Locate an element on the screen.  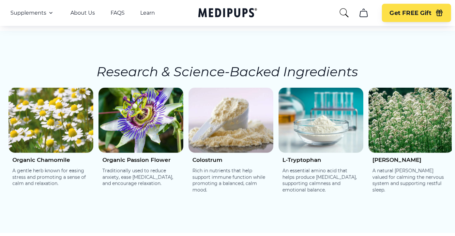
a: About Us is located at coordinates (83, 13).